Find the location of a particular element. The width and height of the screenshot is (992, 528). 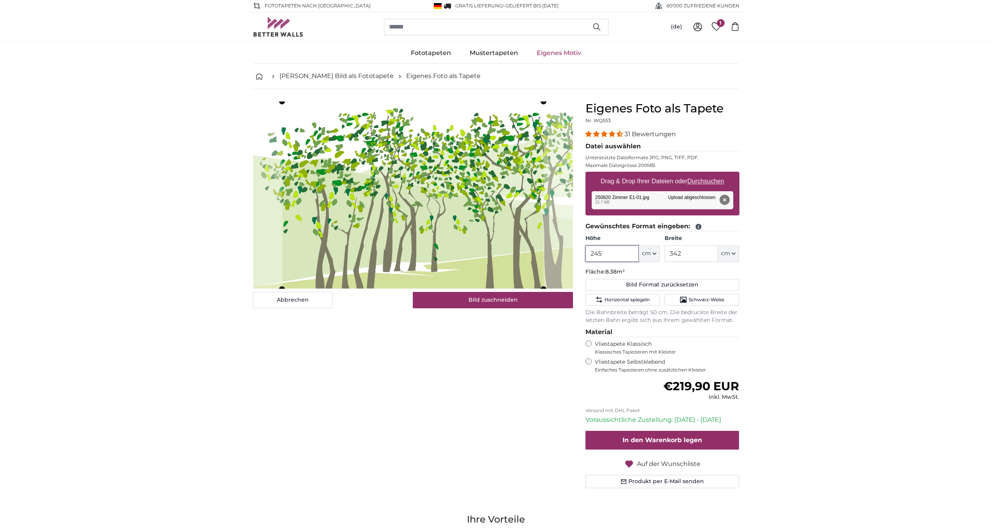

u: Durchsuchen is located at coordinates (706, 181).